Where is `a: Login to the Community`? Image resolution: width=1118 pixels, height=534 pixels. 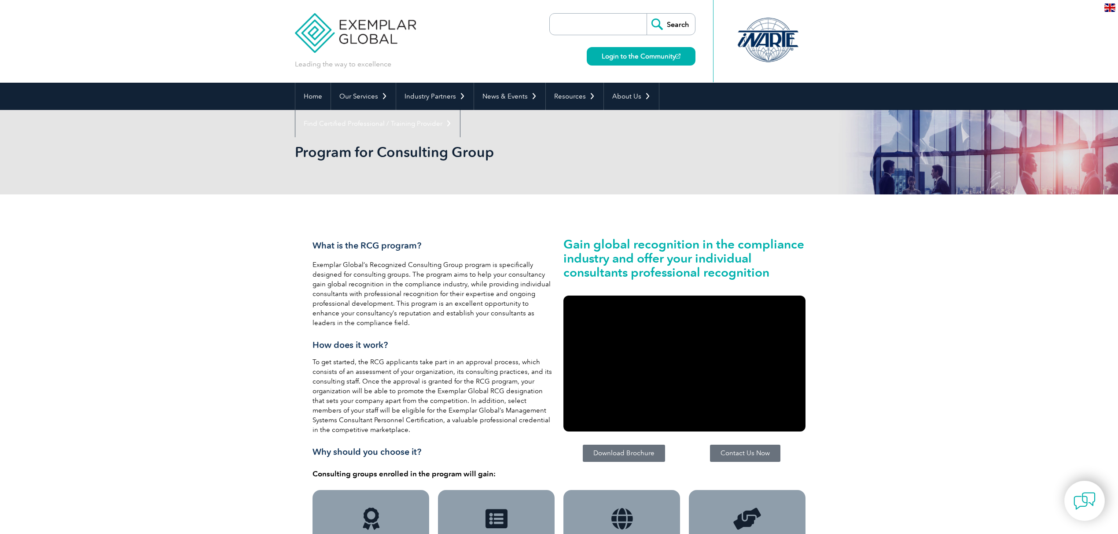 a: Login to the Community is located at coordinates (641, 56).